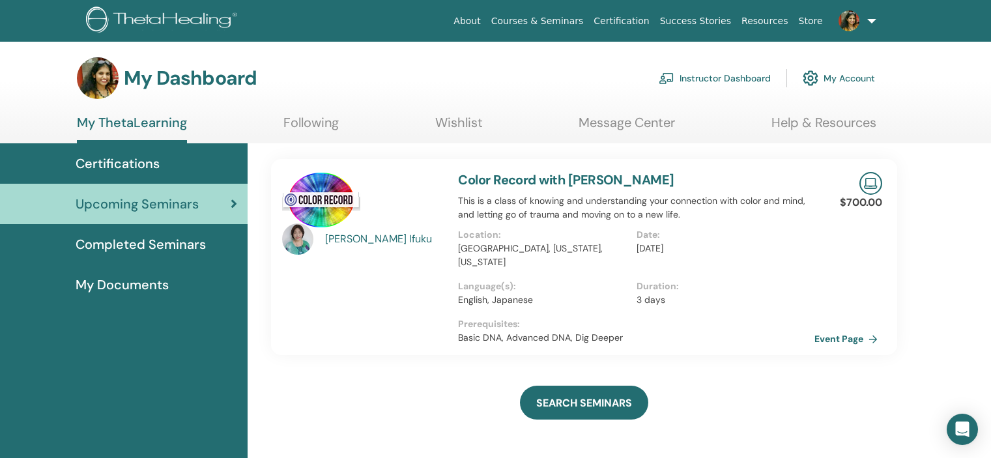  Describe the element at coordinates (721, 286) in the screenshot. I see `p: Duration :` at that location.